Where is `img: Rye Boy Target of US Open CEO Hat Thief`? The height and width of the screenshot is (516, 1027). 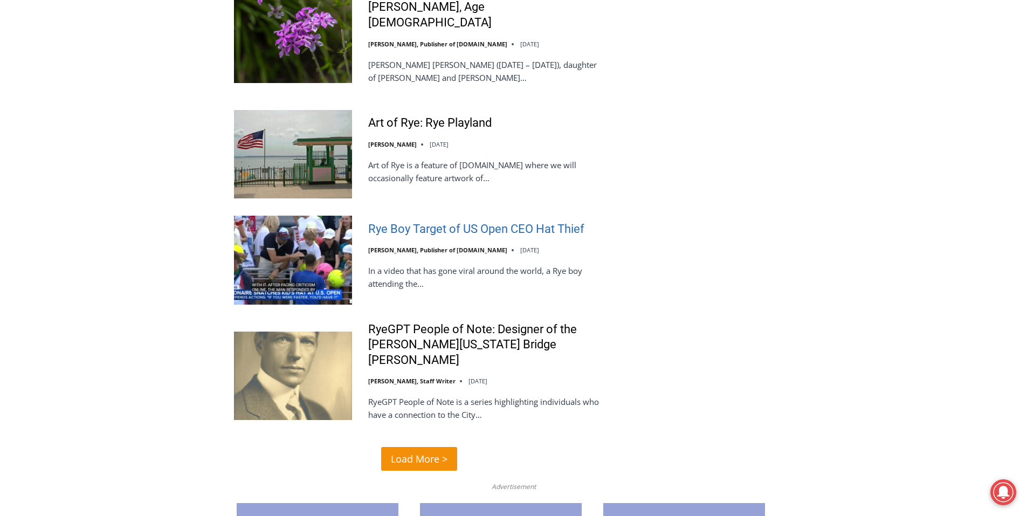
img: Rye Boy Target of US Open CEO Hat Thief is located at coordinates (293, 260).